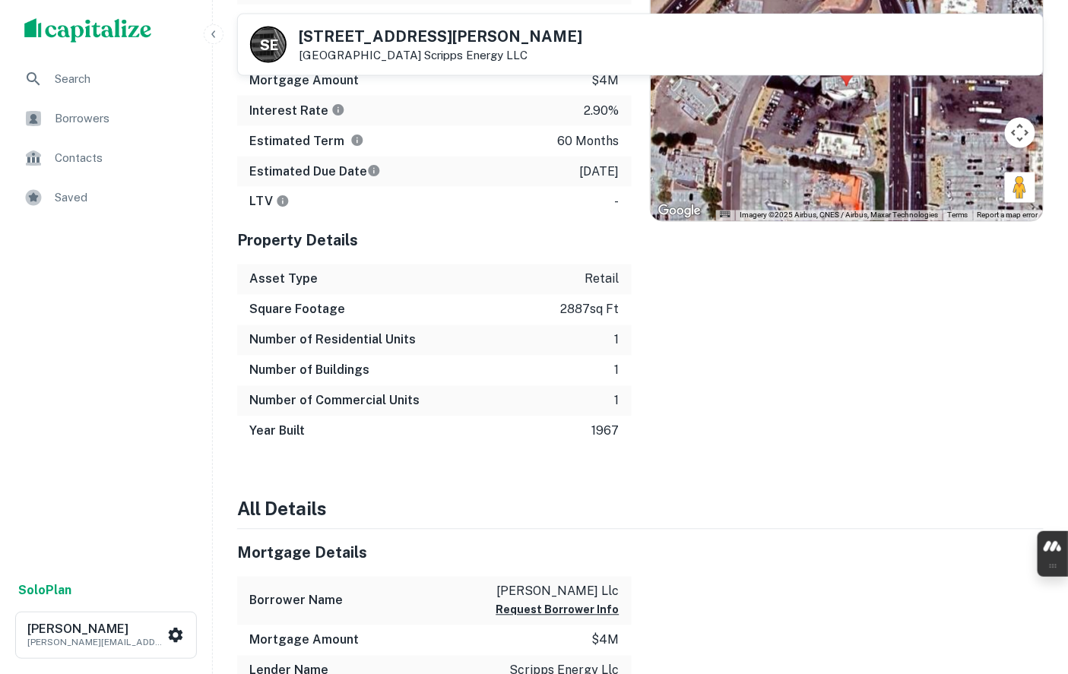  What do you see at coordinates (106, 198) in the screenshot?
I see `div: Saved` at bounding box center [106, 198].